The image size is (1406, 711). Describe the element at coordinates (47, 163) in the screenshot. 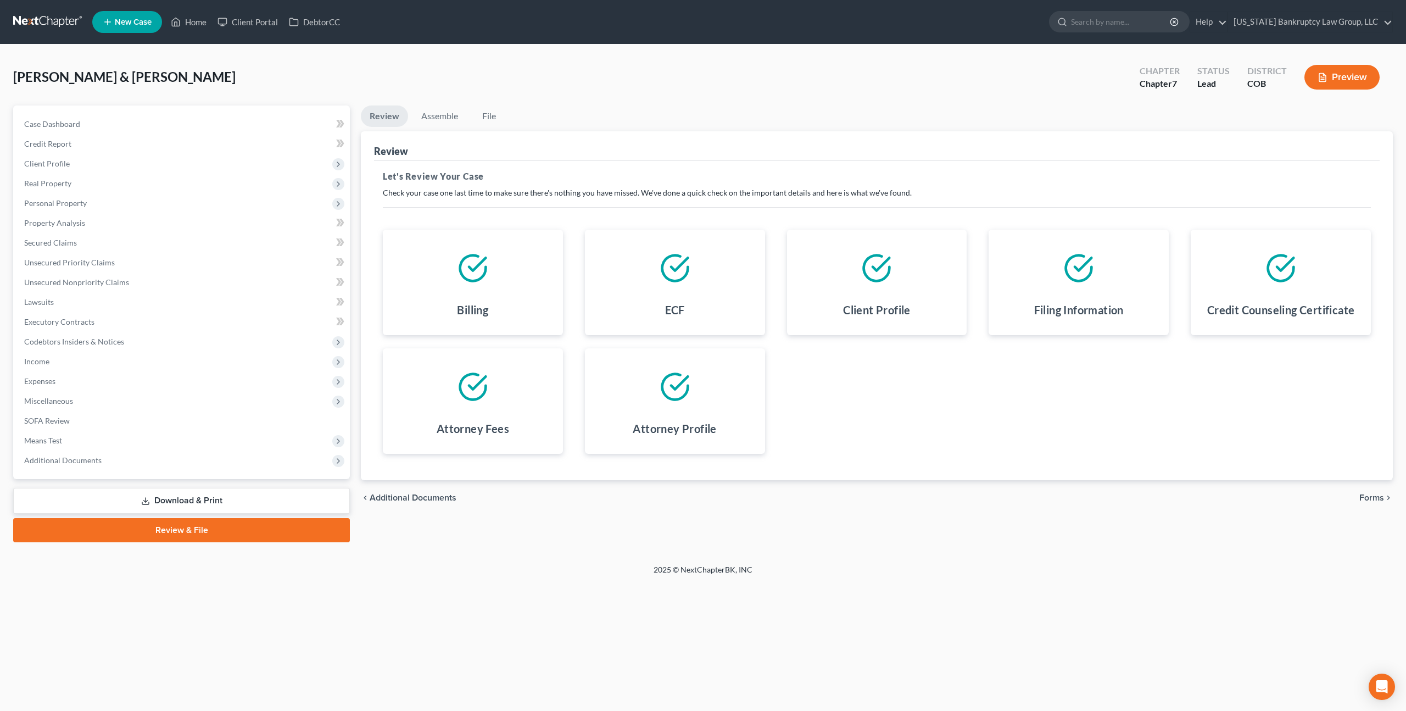

I see `span: Client Profile` at that location.